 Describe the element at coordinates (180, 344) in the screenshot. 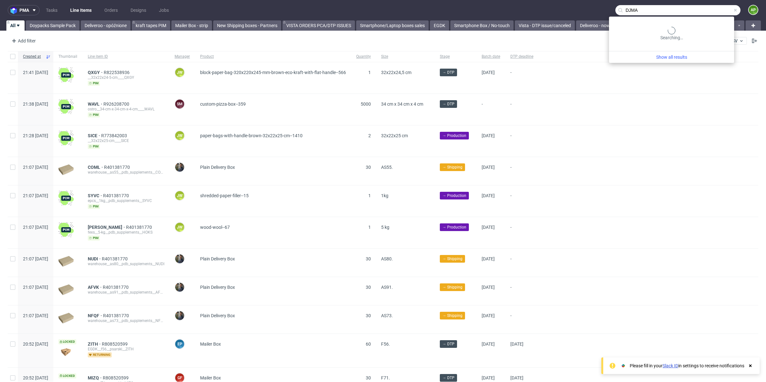

I see `figcaption: EP` at that location.